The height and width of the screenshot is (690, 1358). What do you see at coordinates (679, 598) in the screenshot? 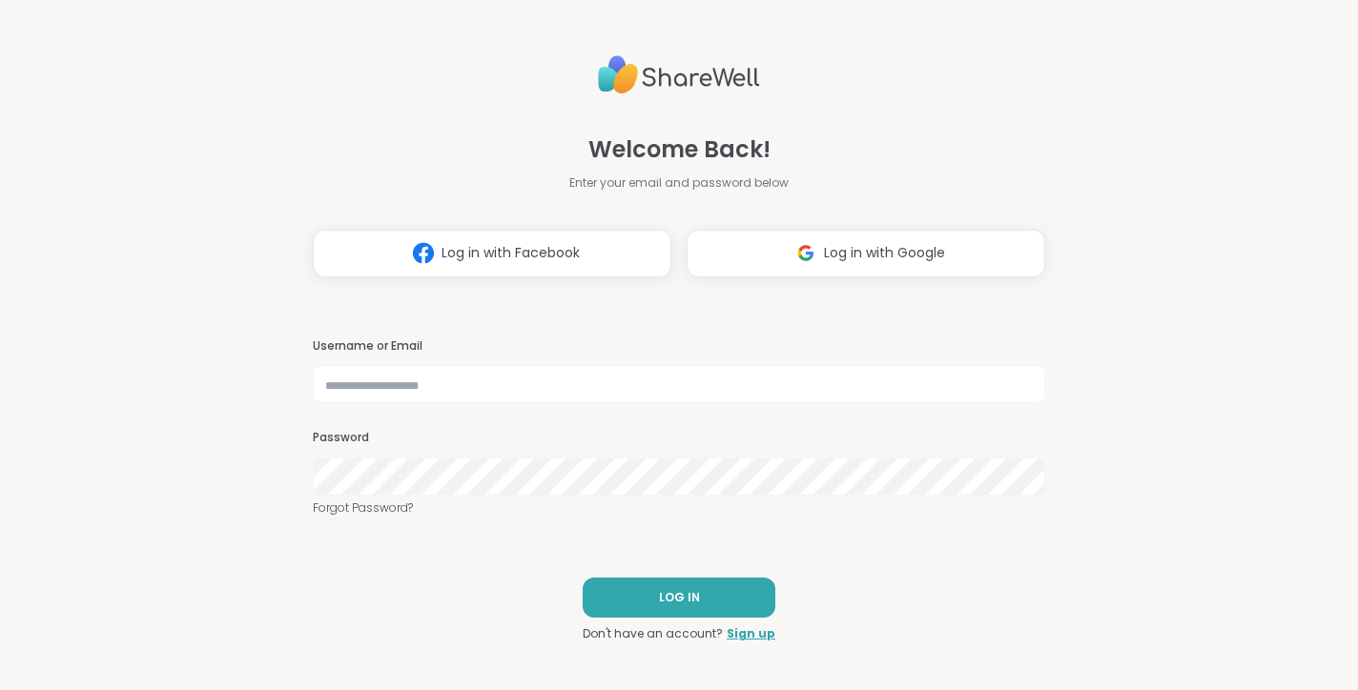
I see `span: LOG IN` at bounding box center [679, 598].